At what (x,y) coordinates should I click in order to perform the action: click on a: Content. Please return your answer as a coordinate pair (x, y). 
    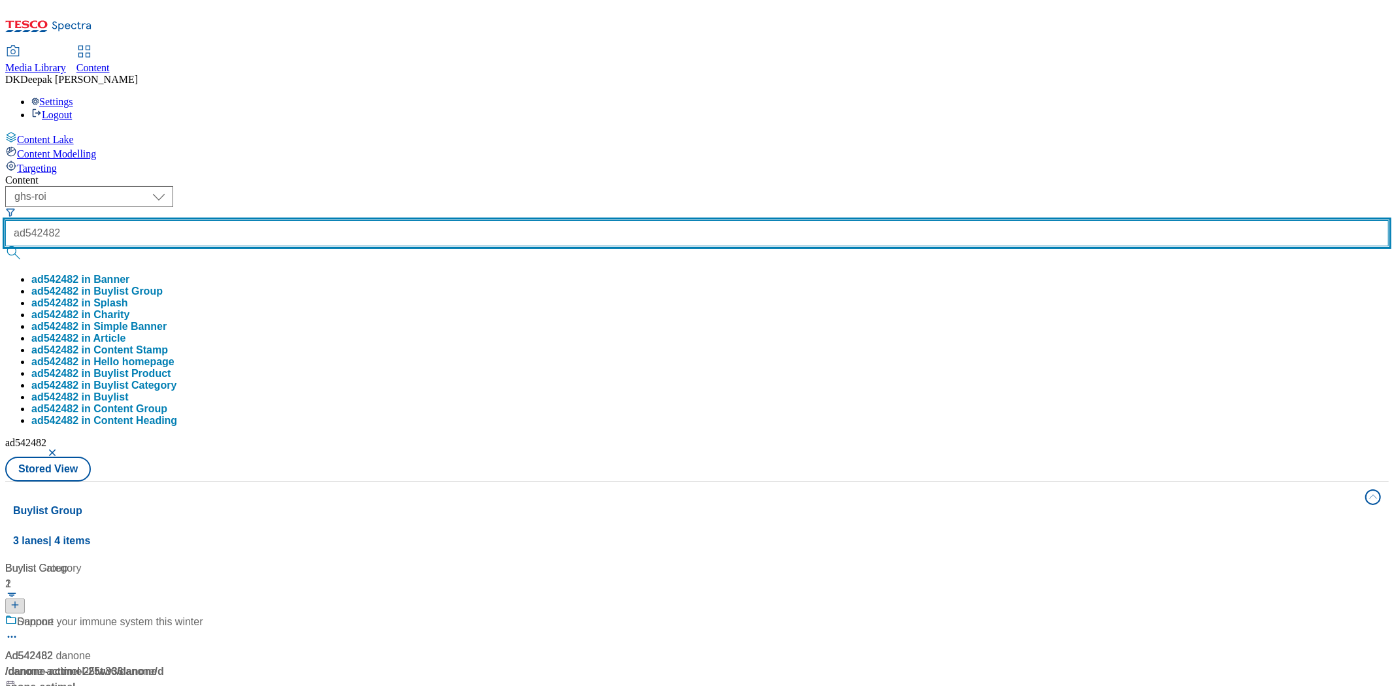
    Looking at the image, I should click on (93, 60).